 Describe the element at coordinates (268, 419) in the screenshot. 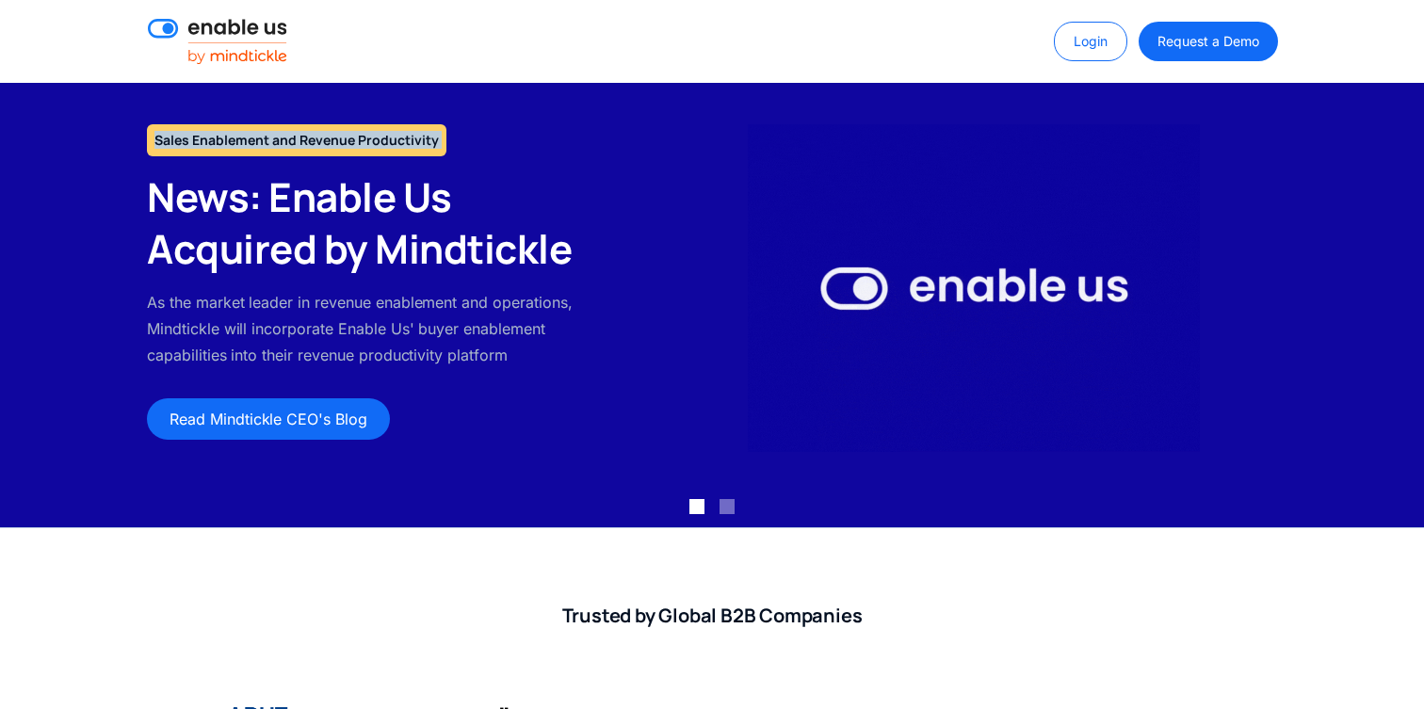

I see `a: Read Mindtickle CEO's Blog` at that location.